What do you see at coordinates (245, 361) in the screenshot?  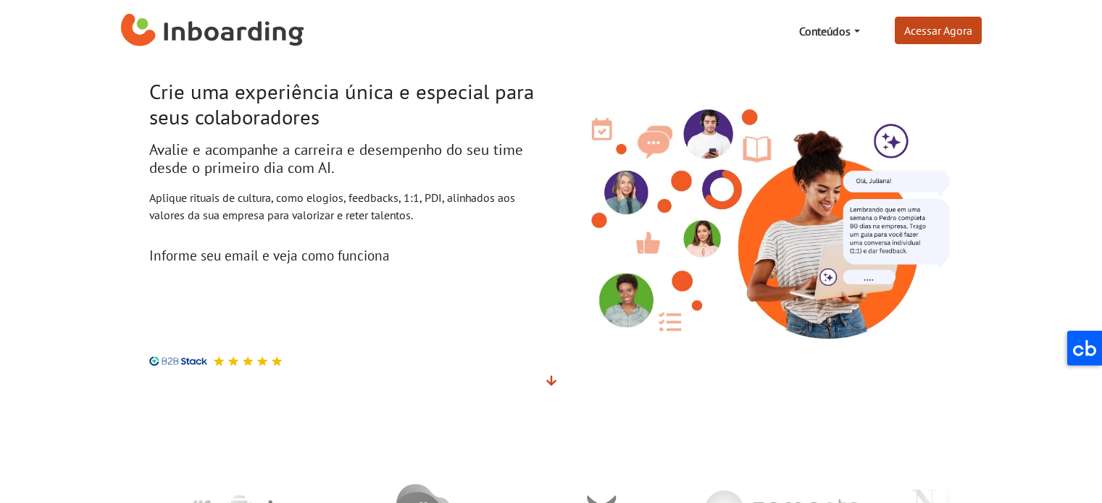 I see `div: Avaliação 5 estrelas no B2B Stack` at bounding box center [245, 361].